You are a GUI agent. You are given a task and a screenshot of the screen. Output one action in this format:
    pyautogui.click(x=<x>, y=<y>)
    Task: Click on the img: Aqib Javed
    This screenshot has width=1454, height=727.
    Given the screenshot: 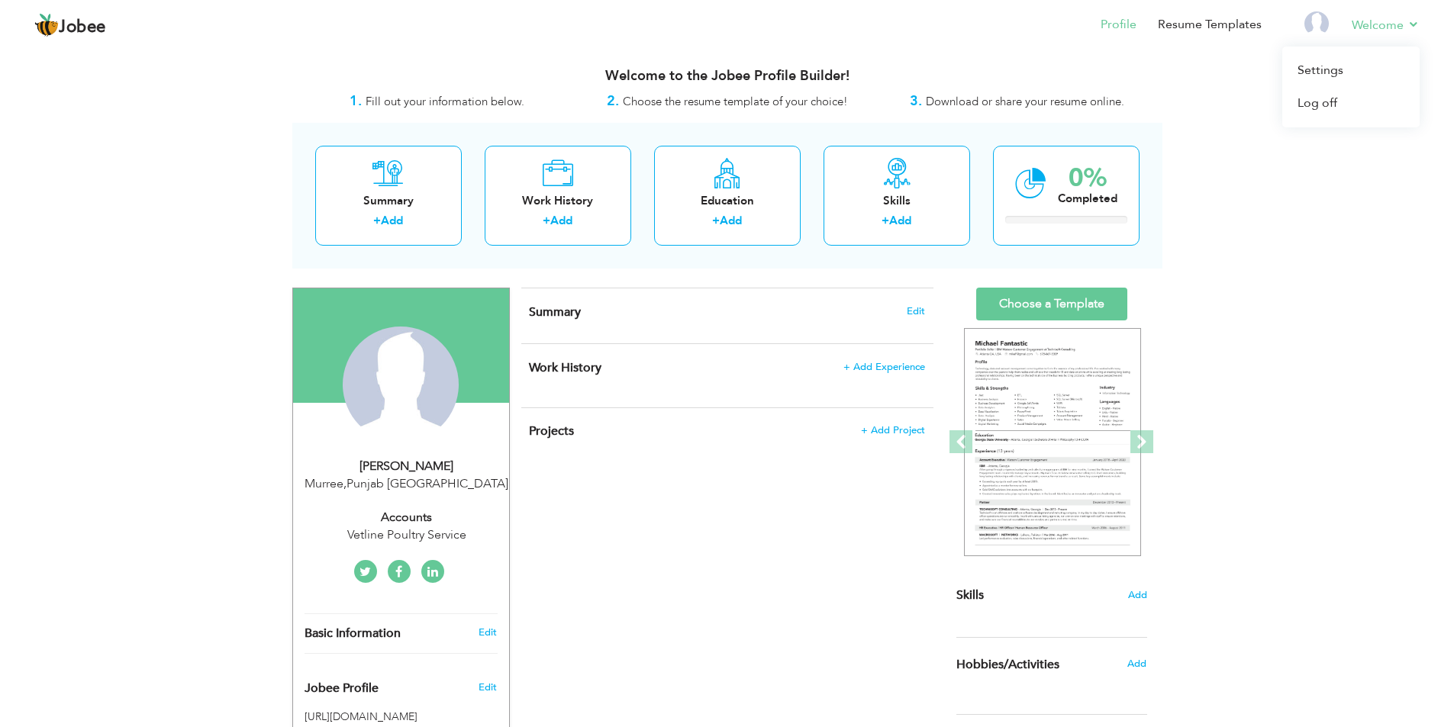 What is the action you would take?
    pyautogui.click(x=401, y=385)
    